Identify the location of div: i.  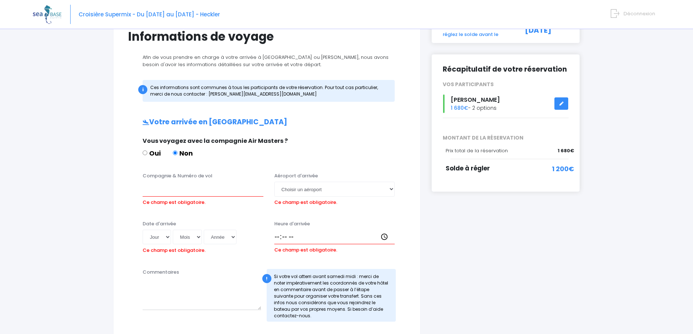
(143, 90).